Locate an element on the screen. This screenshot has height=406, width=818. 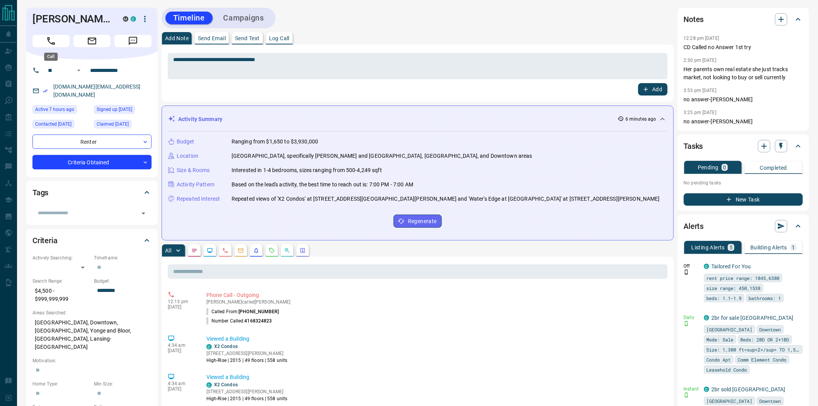
button: Campaigns is located at coordinates (244, 18).